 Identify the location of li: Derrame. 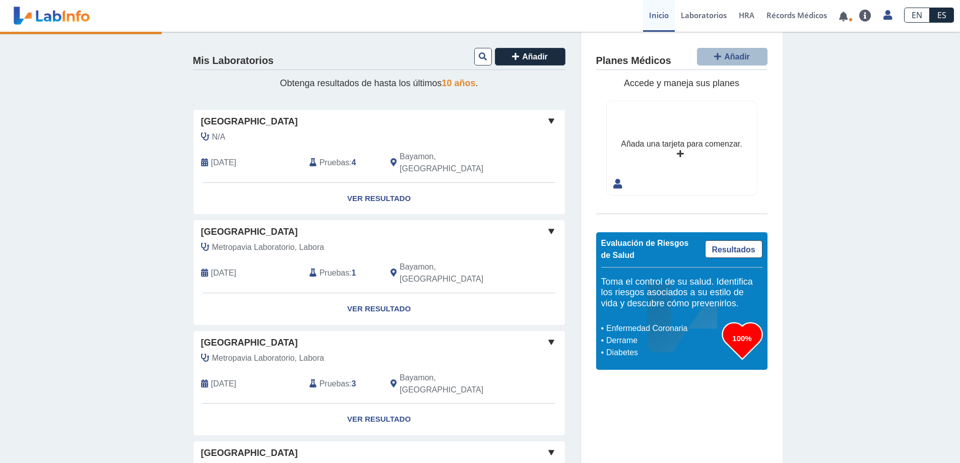
(663, 341).